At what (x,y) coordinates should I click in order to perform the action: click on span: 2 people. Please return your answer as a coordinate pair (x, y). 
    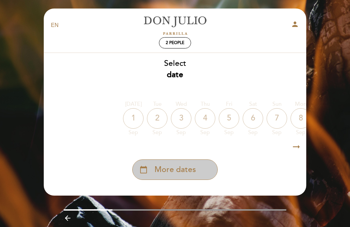
    Looking at the image, I should click on (175, 43).